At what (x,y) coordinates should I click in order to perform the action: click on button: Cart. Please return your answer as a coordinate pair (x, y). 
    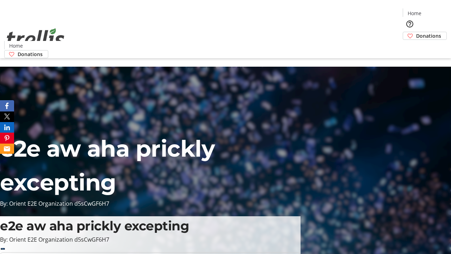
    Looking at the image, I should click on (410, 47).